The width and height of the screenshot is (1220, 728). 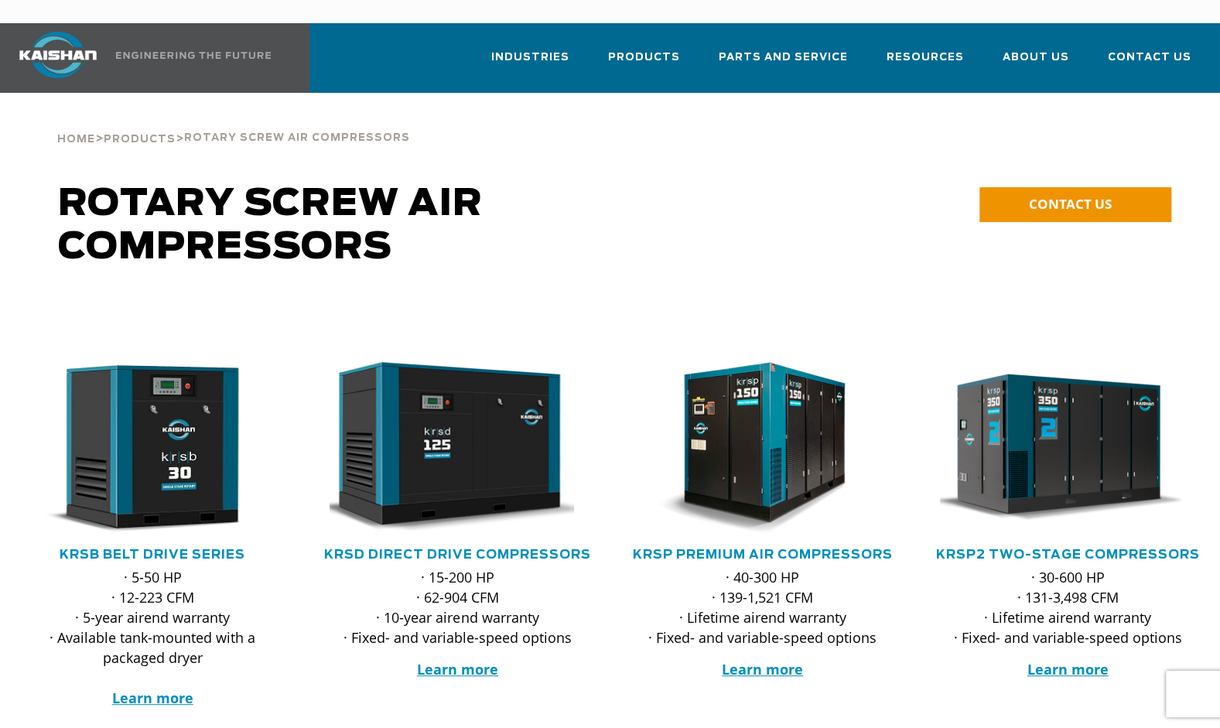 I want to click on img: krsb30, so click(x=141, y=448).